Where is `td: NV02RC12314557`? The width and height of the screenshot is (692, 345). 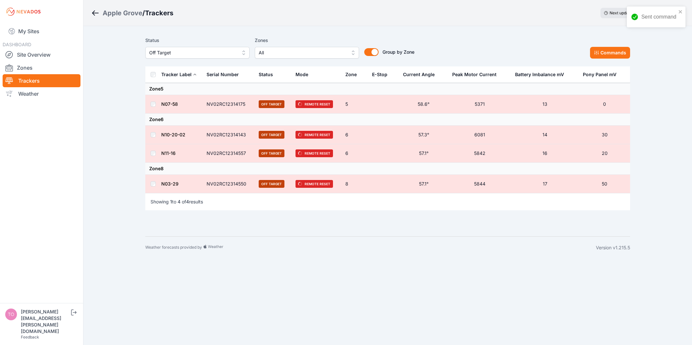 td: NV02RC12314557 is located at coordinates (229, 153).